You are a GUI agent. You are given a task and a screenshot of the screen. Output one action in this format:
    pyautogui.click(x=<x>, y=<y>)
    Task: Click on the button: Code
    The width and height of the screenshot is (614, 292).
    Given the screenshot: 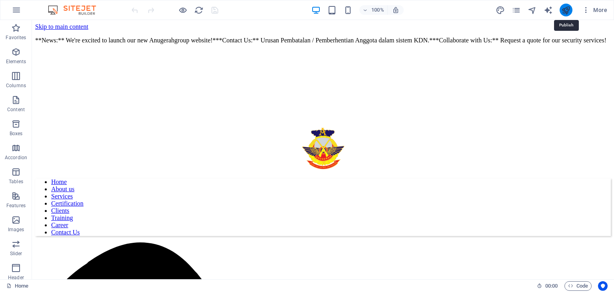 What is the action you would take?
    pyautogui.click(x=578, y=286)
    